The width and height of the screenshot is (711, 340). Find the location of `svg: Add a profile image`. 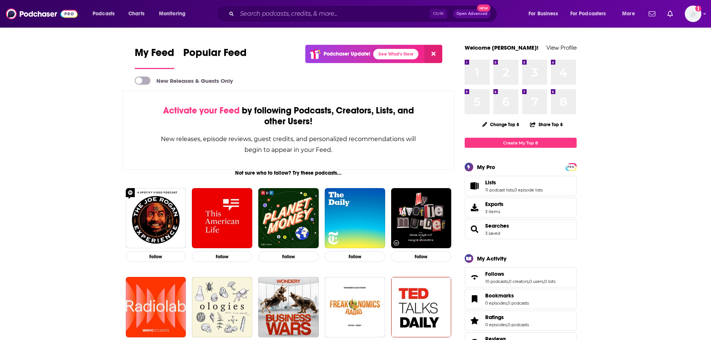

svg: Add a profile image is located at coordinates (699, 9).